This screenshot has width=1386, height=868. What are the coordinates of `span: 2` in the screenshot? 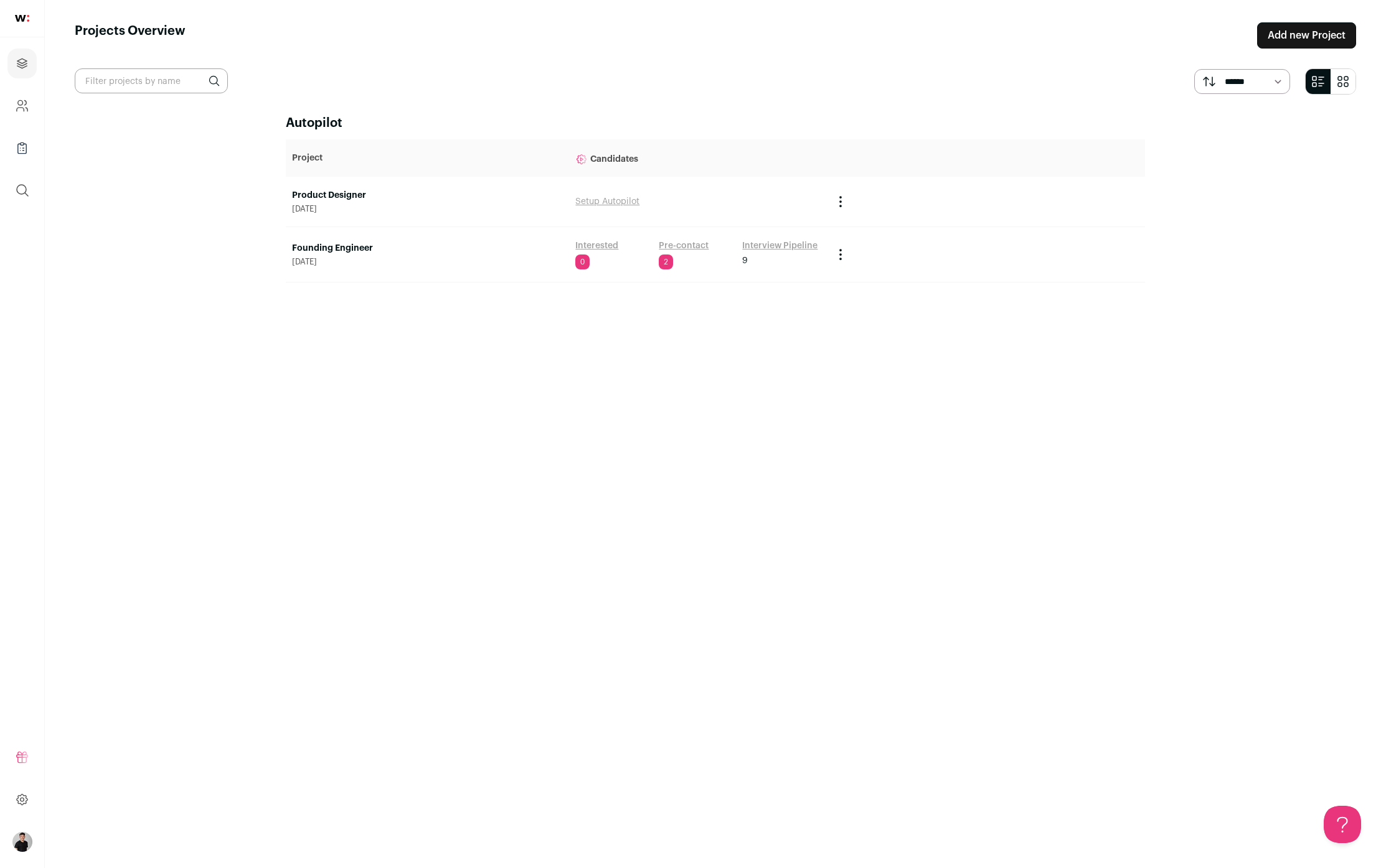 It's located at (666, 262).